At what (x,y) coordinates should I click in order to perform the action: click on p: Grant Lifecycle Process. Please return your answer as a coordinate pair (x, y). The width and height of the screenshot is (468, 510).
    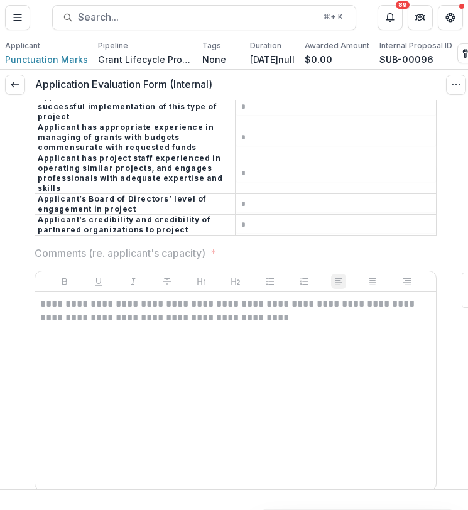
    Looking at the image, I should click on (145, 59).